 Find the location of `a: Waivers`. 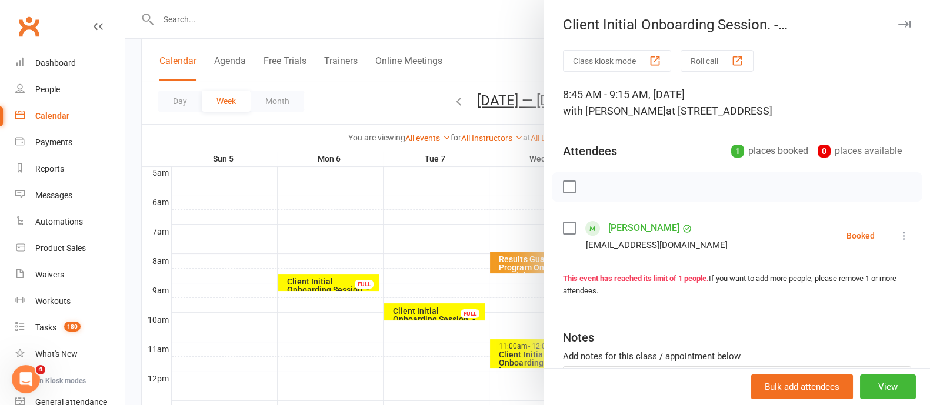

a: Waivers is located at coordinates (69, 275).